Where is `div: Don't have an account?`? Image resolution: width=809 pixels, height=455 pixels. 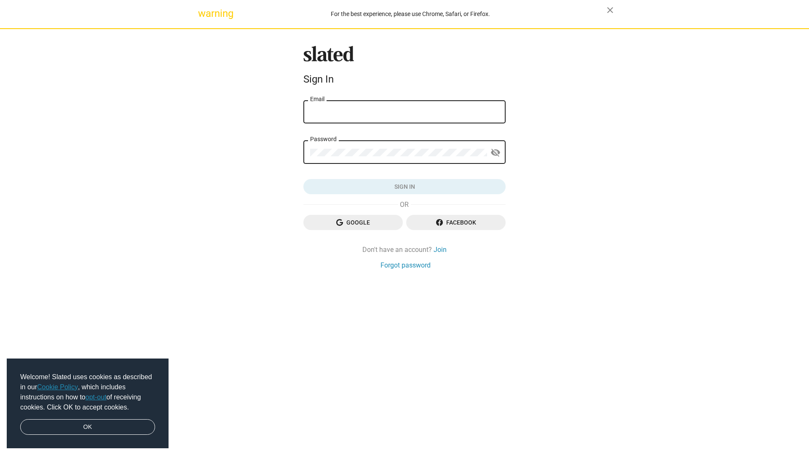 div: Don't have an account? is located at coordinates (405, 249).